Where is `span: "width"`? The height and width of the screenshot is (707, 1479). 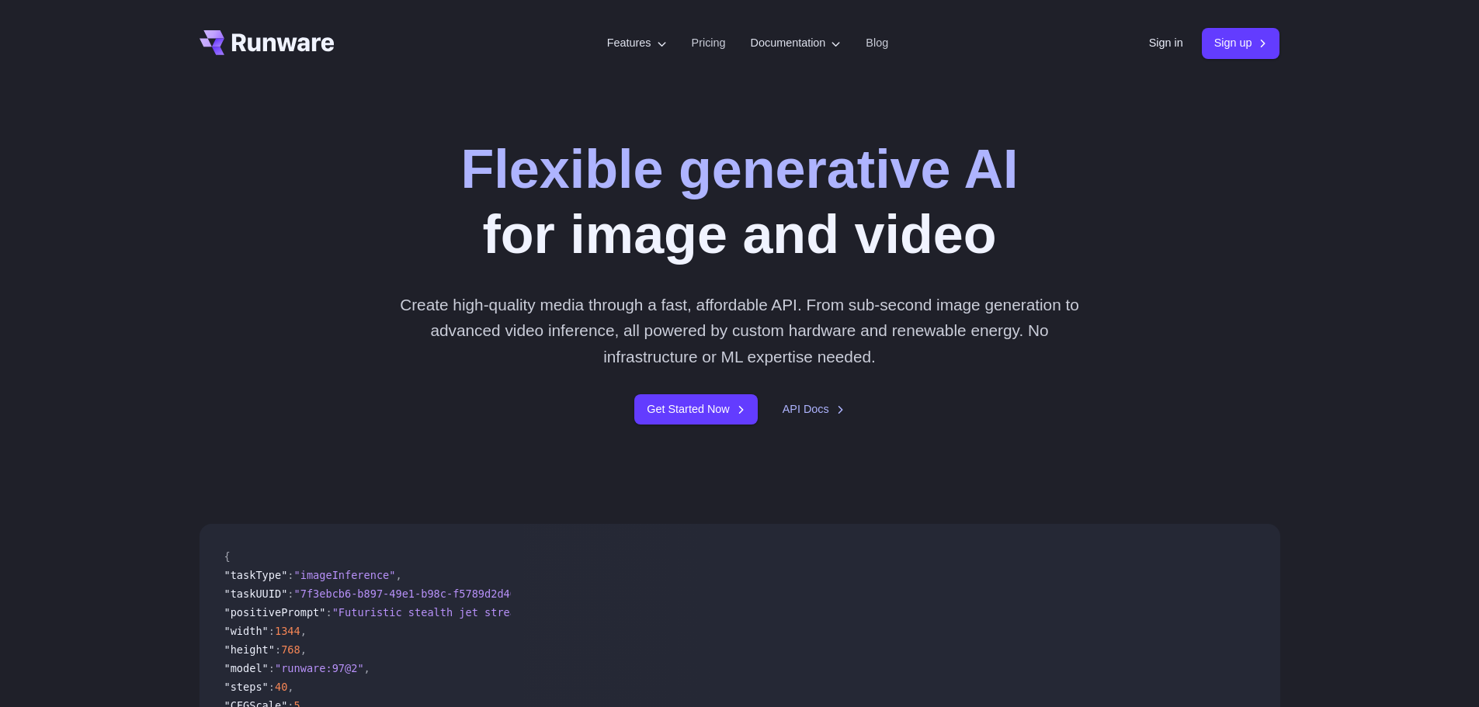 span: "width" is located at coordinates (246, 631).